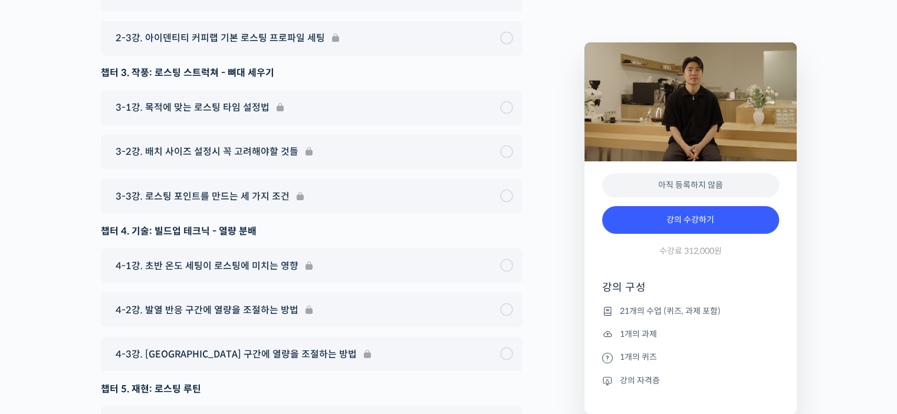 This screenshot has height=414, width=897. What do you see at coordinates (690, 251) in the screenshot?
I see `span: 수강료 312,000원` at bounding box center [690, 251].